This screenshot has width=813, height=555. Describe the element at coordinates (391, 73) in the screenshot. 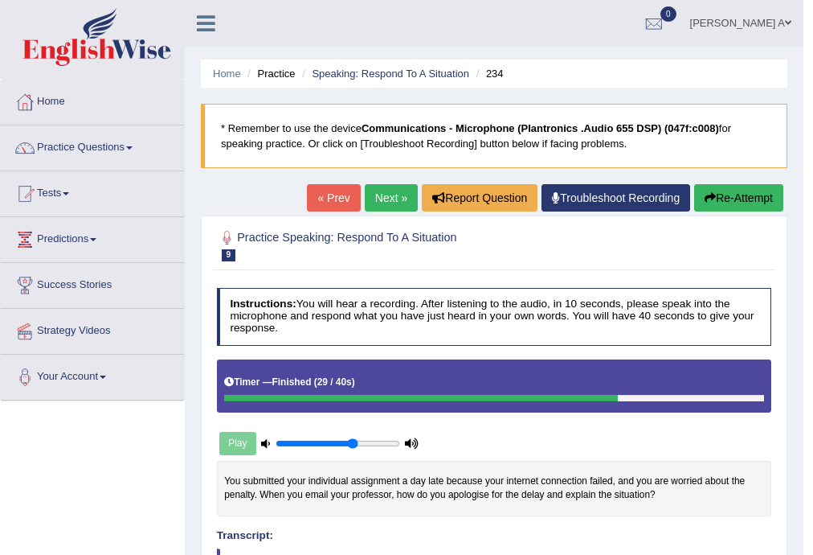

I see `a: Speaking: Respond To A Situation` at that location.